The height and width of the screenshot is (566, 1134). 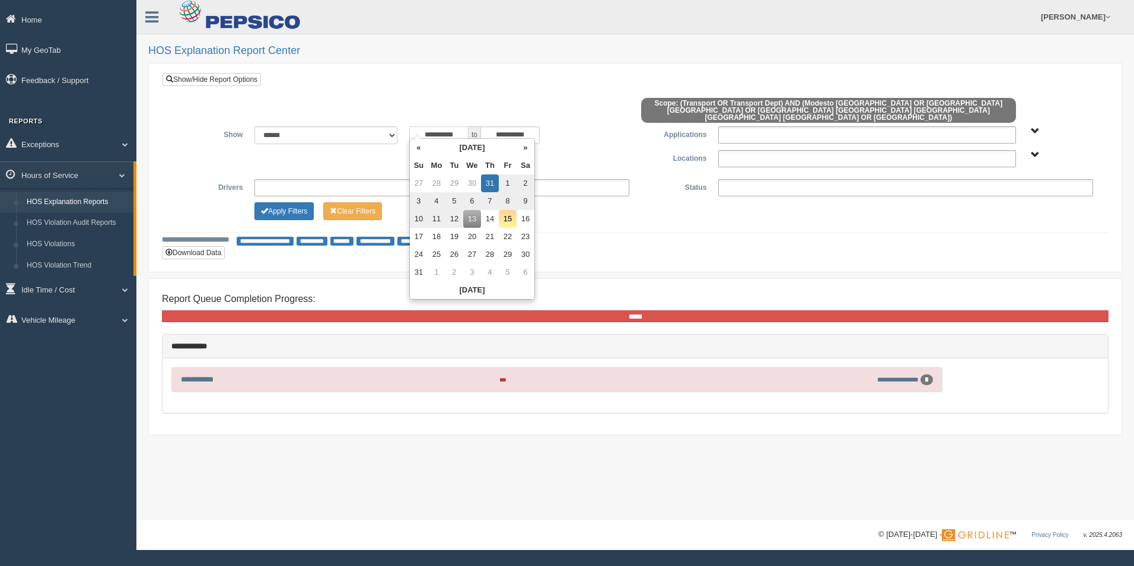 What do you see at coordinates (436, 254) in the screenshot?
I see `td: 25` at bounding box center [436, 254].